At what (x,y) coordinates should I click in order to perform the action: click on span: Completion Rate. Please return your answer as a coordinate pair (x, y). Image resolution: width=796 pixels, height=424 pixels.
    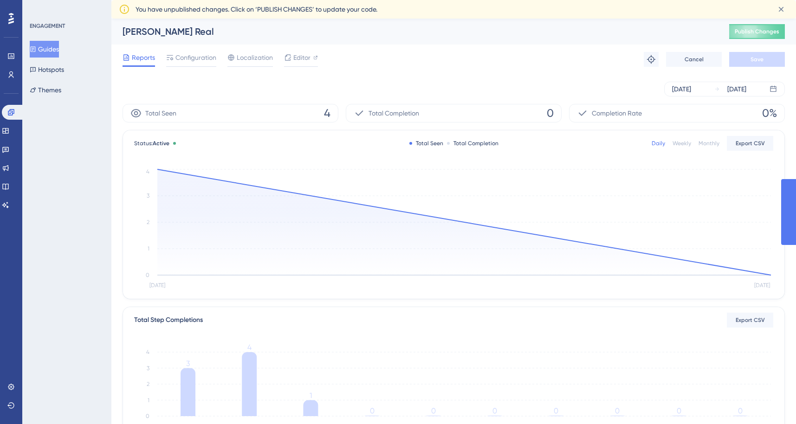
    Looking at the image, I should click on (617, 113).